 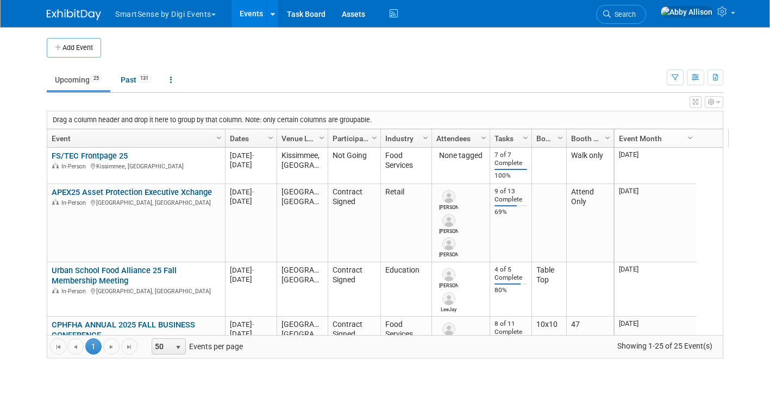 What do you see at coordinates (111, 347) in the screenshot?
I see `a: Go to the next page` at bounding box center [111, 347].